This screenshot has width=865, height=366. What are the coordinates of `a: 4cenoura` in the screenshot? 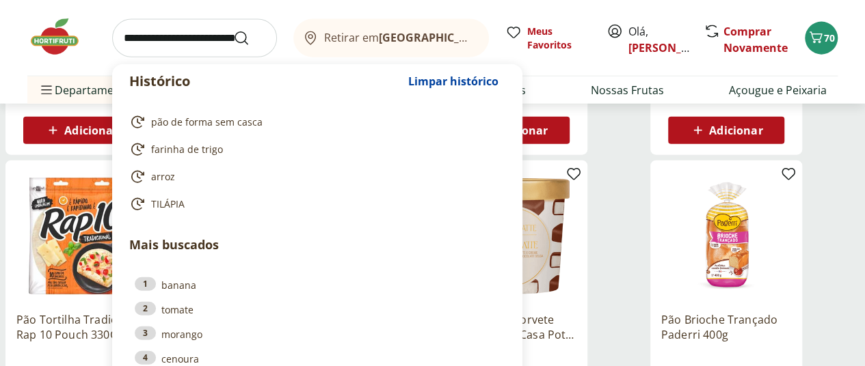 It's located at (317, 359).